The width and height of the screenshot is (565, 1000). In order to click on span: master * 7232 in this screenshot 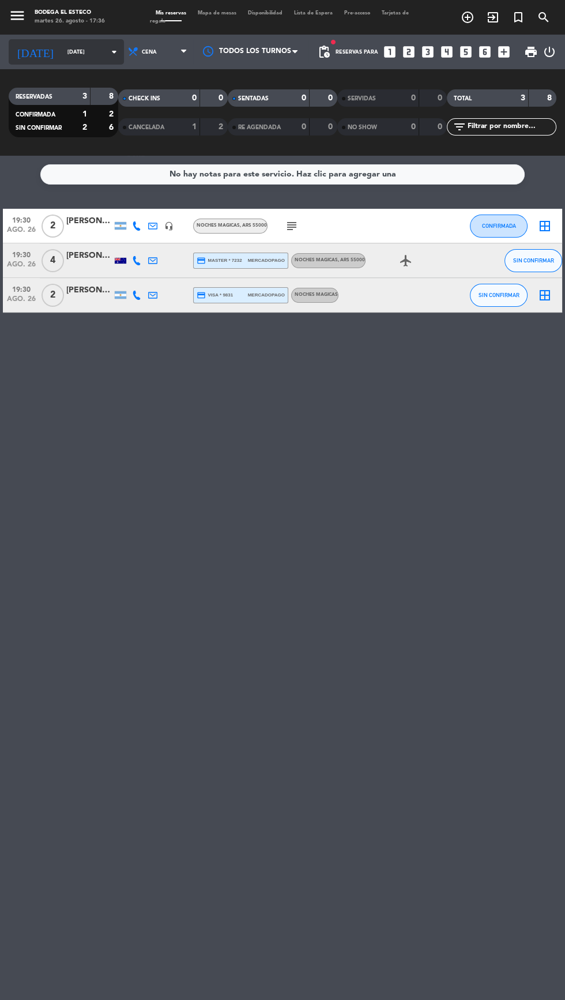, I will do `click(219, 261)`.